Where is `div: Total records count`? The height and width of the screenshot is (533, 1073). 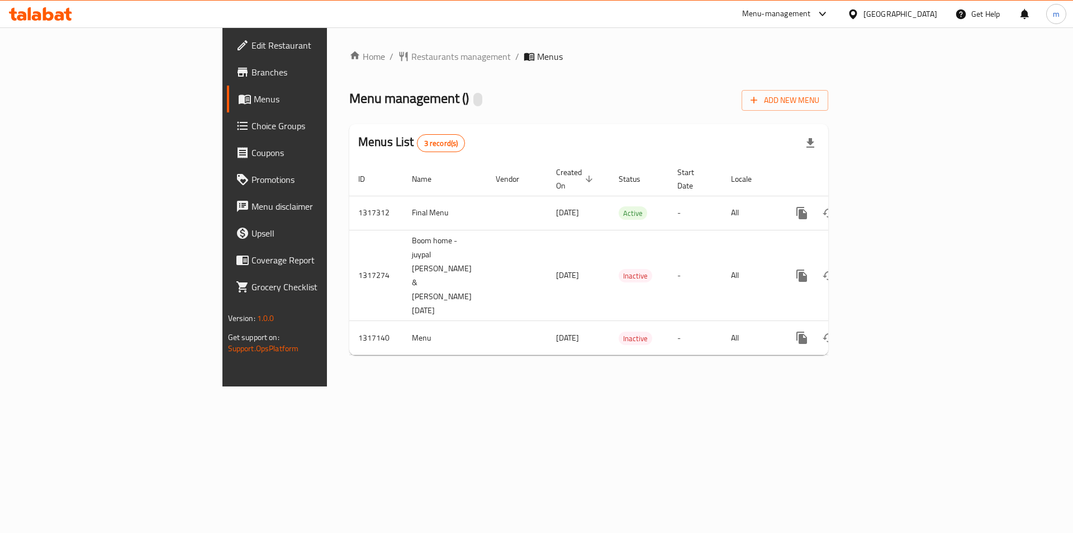 div: Total records count is located at coordinates (441, 143).